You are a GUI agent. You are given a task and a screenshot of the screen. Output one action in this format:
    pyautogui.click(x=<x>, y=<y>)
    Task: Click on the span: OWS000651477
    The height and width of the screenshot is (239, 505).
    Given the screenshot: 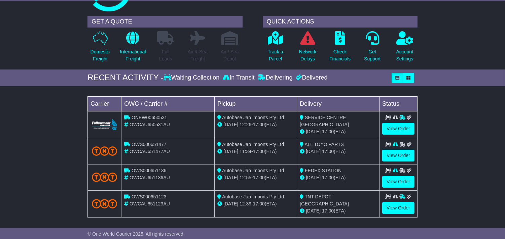 What is the action you would take?
    pyautogui.click(x=149, y=145)
    